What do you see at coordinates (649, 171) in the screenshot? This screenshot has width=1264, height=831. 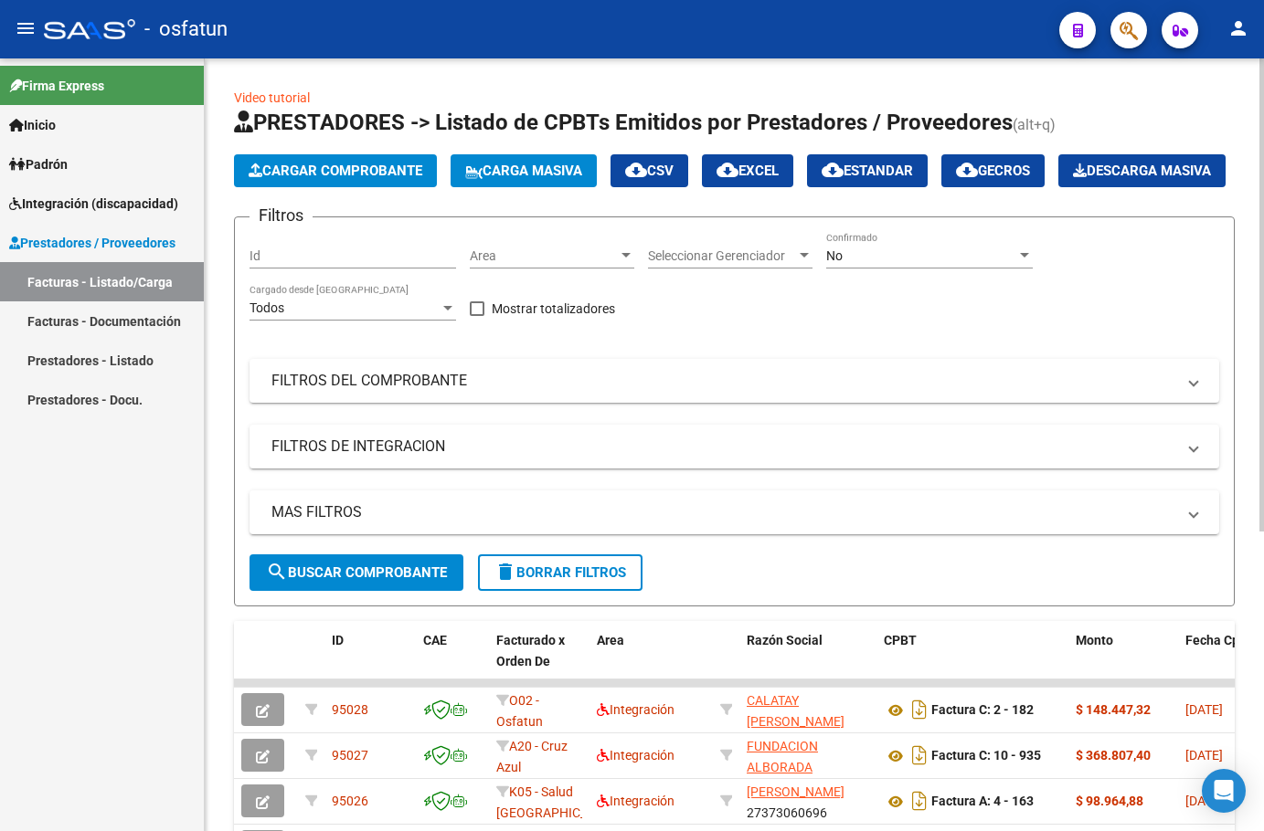 I see `button: CSV` at bounding box center [649, 171].